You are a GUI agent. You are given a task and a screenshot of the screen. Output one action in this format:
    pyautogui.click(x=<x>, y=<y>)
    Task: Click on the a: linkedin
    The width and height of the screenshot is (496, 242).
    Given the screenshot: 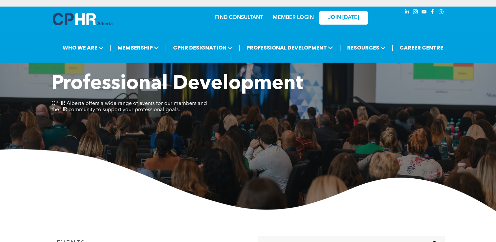 What is the action you would take?
    pyautogui.click(x=407, y=12)
    